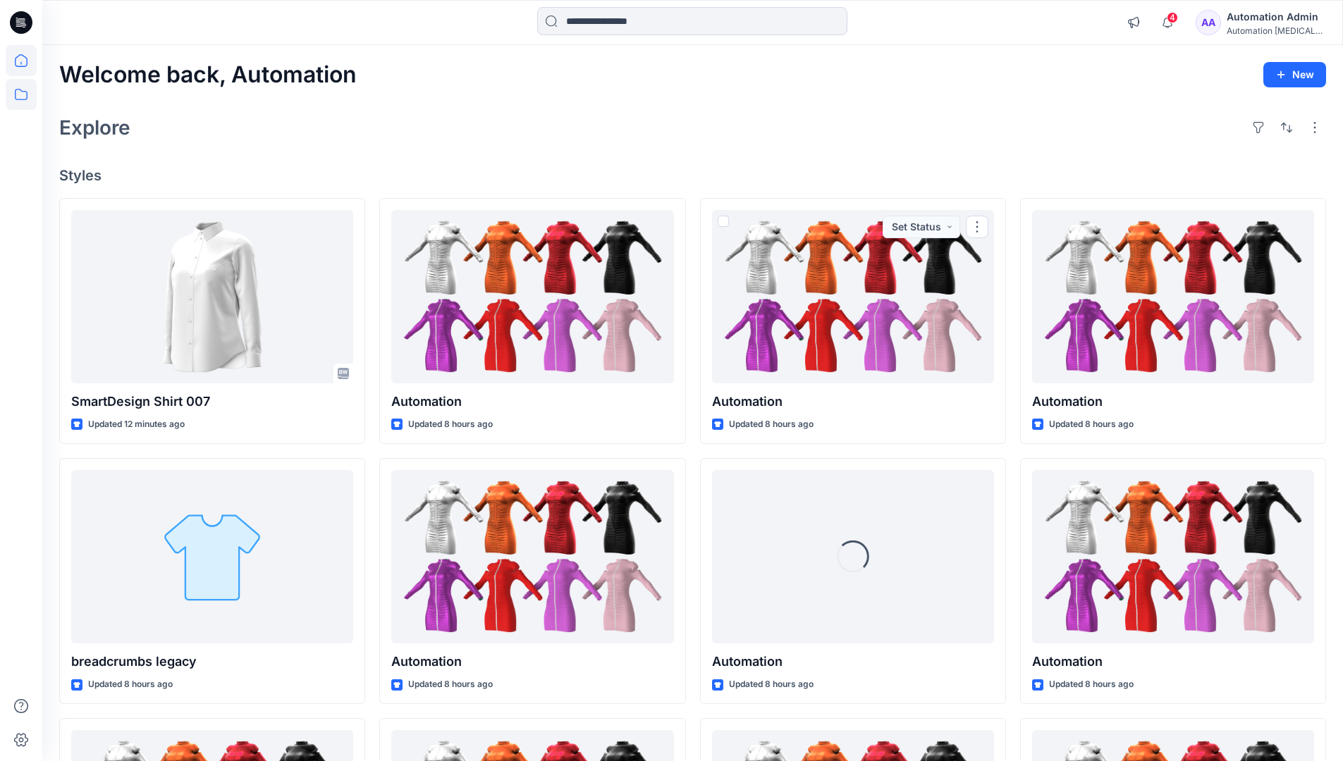 The height and width of the screenshot is (761, 1343). What do you see at coordinates (1208, 23) in the screenshot?
I see `div: AA` at bounding box center [1208, 23].